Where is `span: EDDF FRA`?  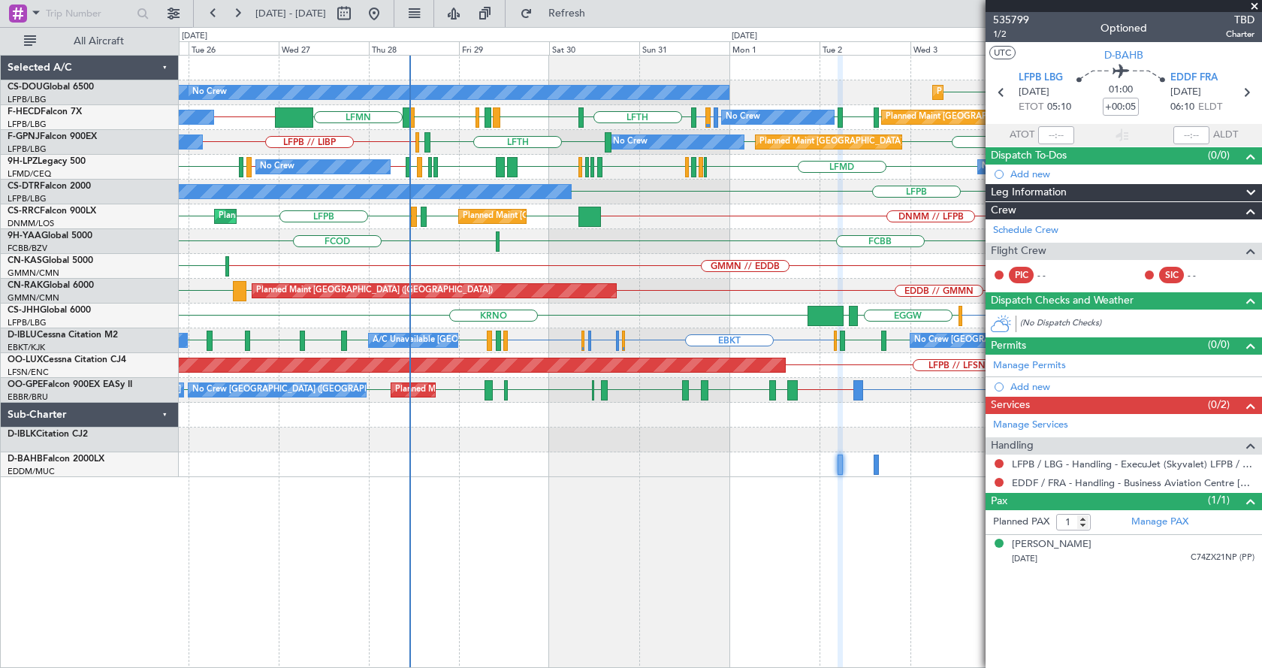
span: EDDF FRA is located at coordinates (1193, 78).